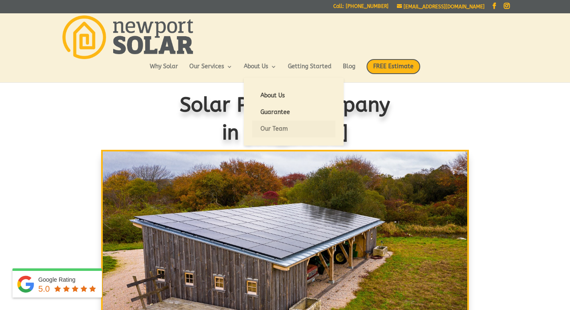  I want to click on a: Our Services, so click(211, 71).